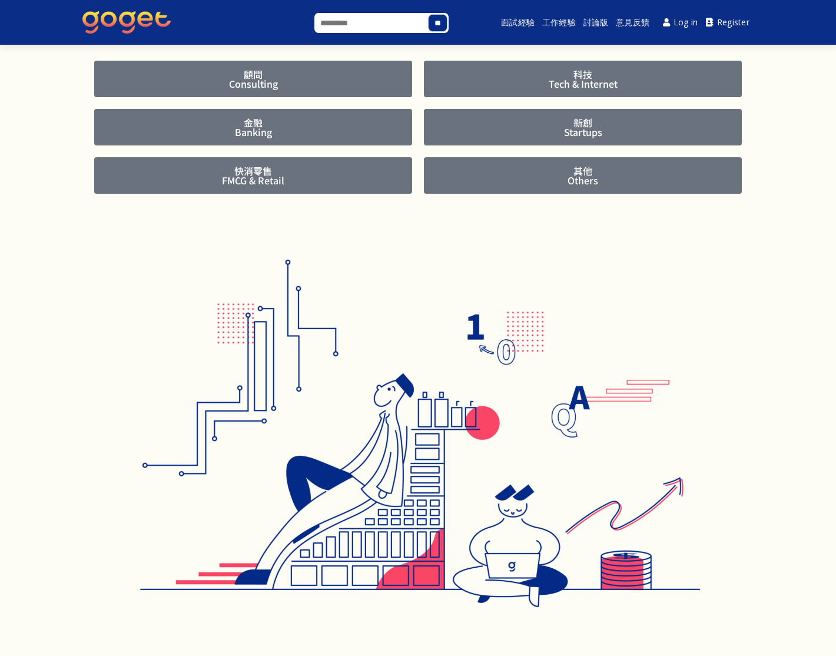 The width and height of the screenshot is (836, 656). Describe the element at coordinates (517, 22) in the screenshot. I see `a: 面試經驗` at that location.